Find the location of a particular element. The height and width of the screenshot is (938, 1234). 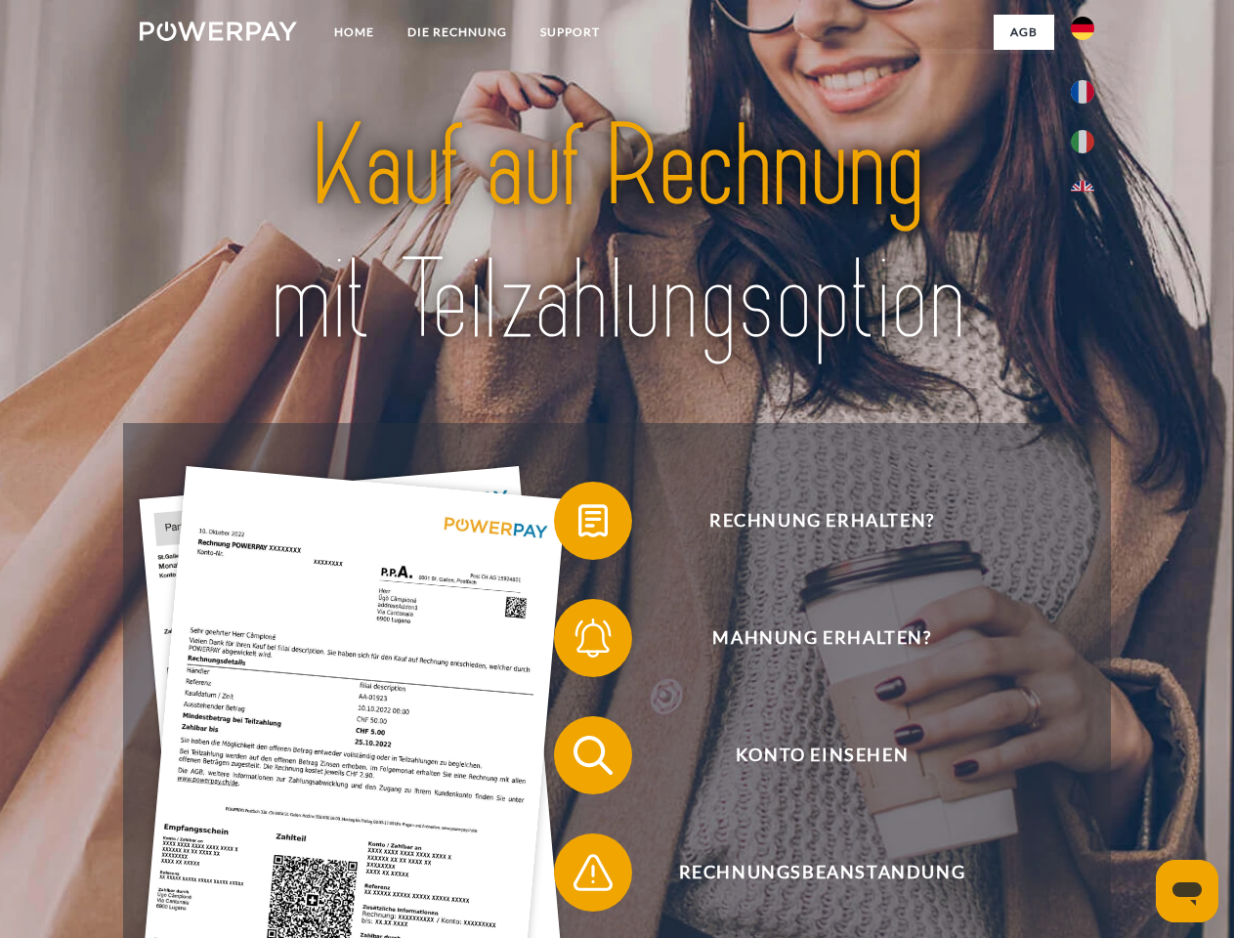

span: Rechnung erhalten? is located at coordinates (821, 521).